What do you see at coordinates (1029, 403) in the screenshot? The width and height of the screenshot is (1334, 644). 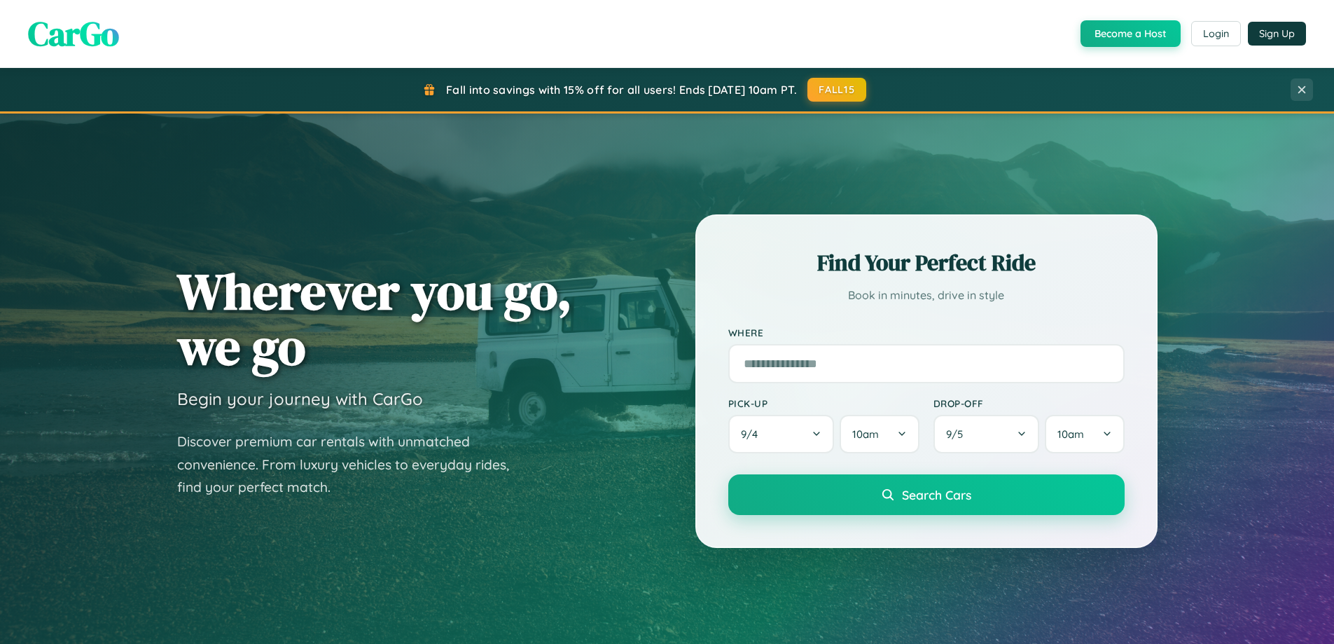 I see `label: Drop-off` at bounding box center [1029, 403].